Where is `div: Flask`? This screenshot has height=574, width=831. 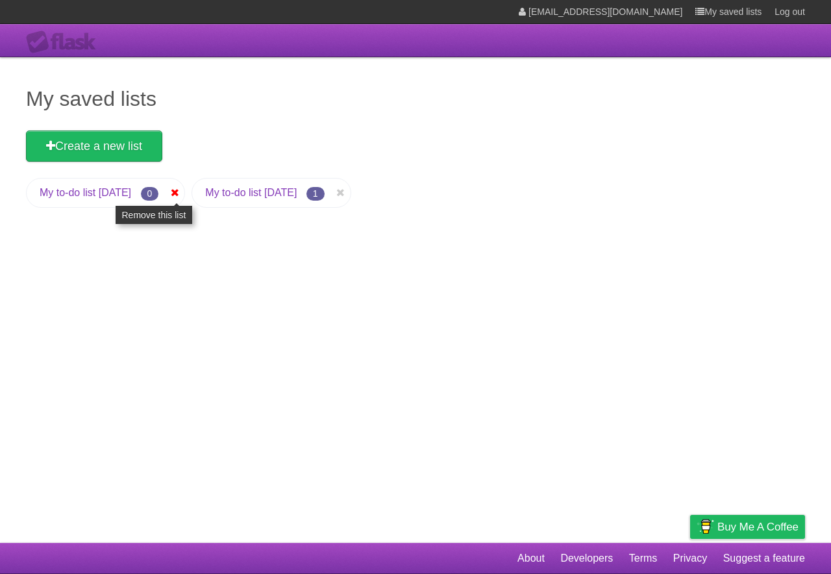
div: Flask is located at coordinates (65, 42).